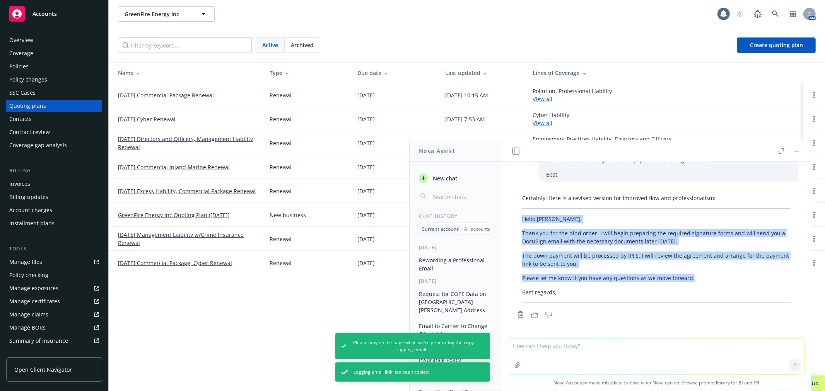 Image resolution: width=825 pixels, height=391 pixels. What do you see at coordinates (395, 73) in the screenshot?
I see `div: Due date` at bounding box center [395, 73].